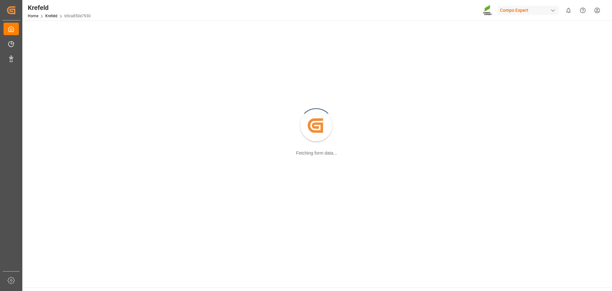 This screenshot has width=612, height=291. I want to click on button: show 0 new notifications, so click(568, 10).